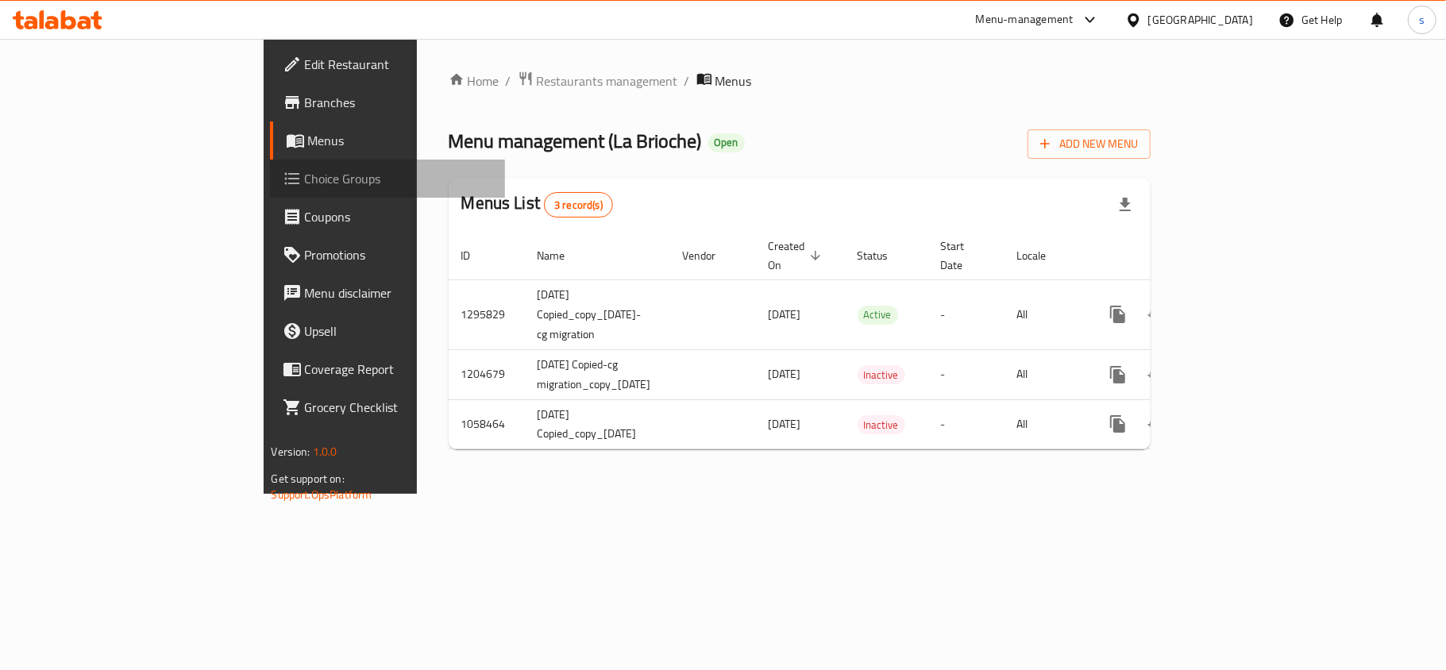  What do you see at coordinates (388, 179) in the screenshot?
I see `a: Choice Groups` at bounding box center [388, 179].